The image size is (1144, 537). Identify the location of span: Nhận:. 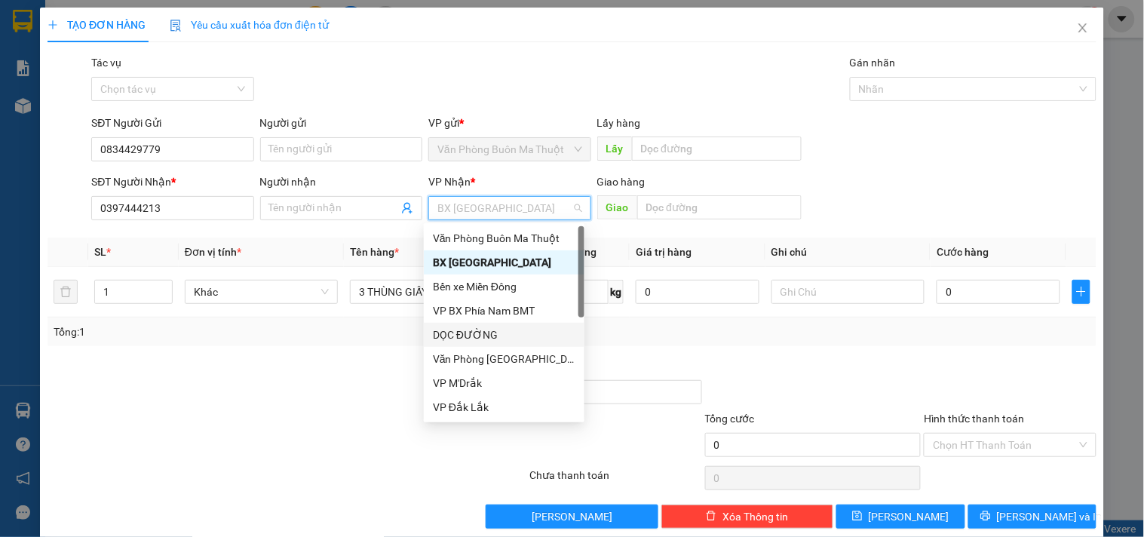
(147, 22).